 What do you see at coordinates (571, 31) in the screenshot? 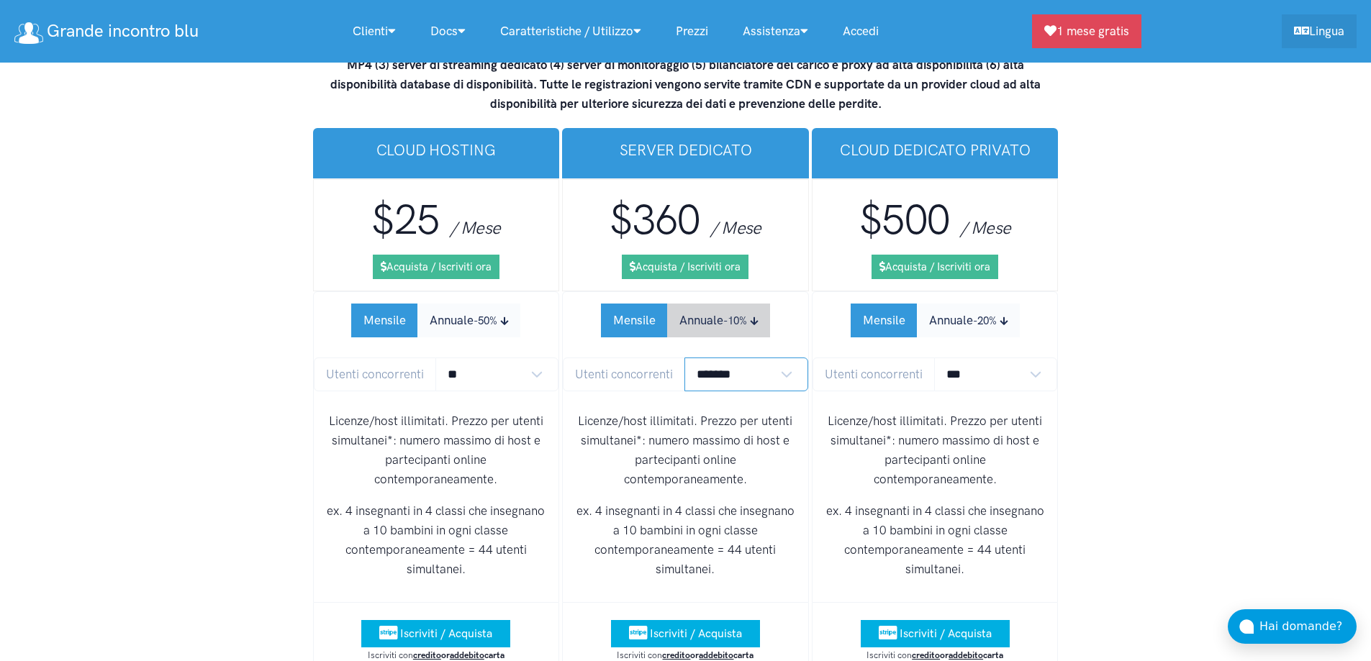
I see `a: Caratteristiche / Utilizzo` at bounding box center [571, 31].